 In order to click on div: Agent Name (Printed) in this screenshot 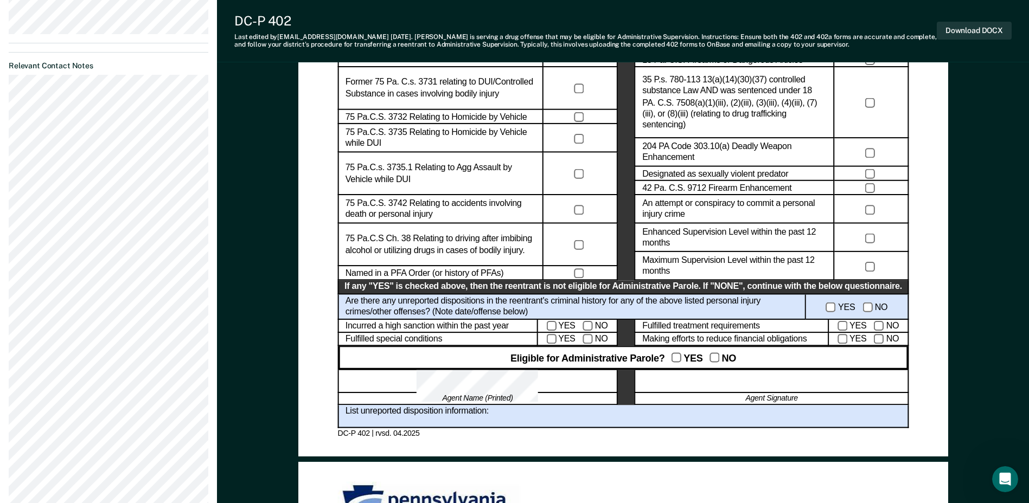, I will do `click(477, 399)`.